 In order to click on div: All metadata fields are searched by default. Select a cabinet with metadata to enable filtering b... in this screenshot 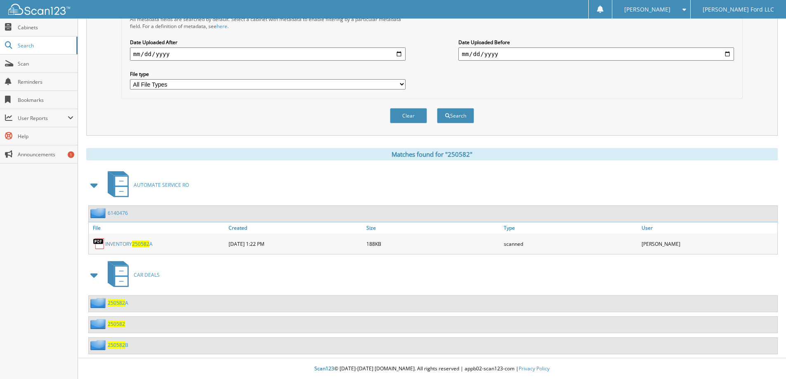, I will do `click(268, 23)`.